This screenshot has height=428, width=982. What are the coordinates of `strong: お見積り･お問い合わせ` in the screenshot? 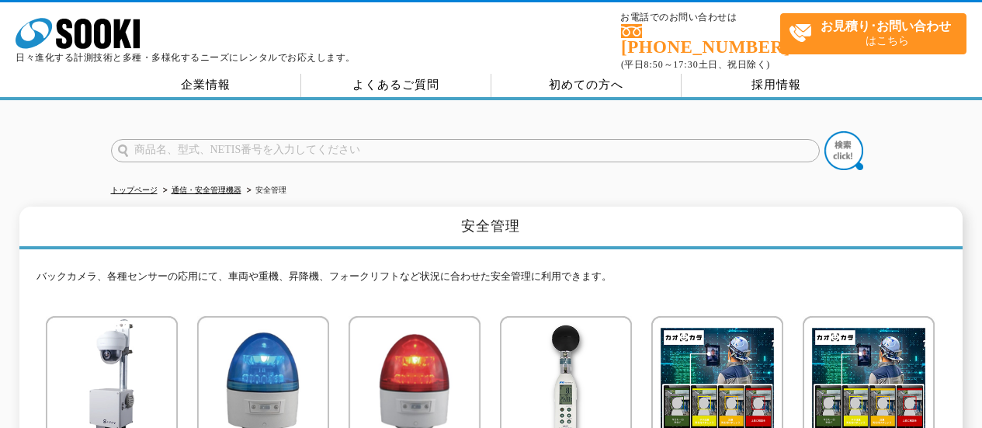 It's located at (886, 26).